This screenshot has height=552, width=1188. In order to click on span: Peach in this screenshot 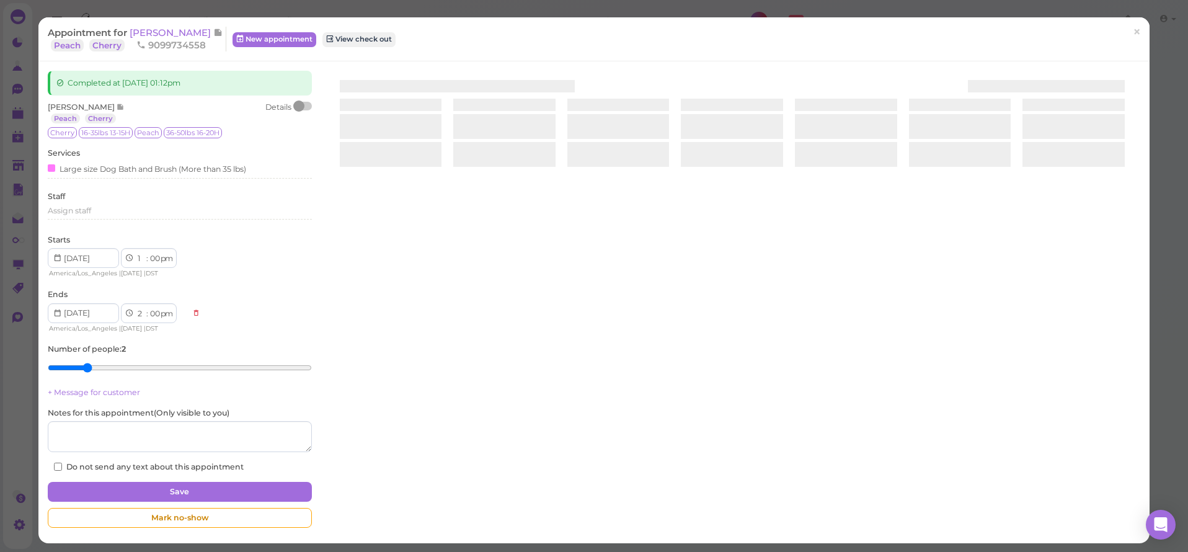, I will do `click(148, 133)`.